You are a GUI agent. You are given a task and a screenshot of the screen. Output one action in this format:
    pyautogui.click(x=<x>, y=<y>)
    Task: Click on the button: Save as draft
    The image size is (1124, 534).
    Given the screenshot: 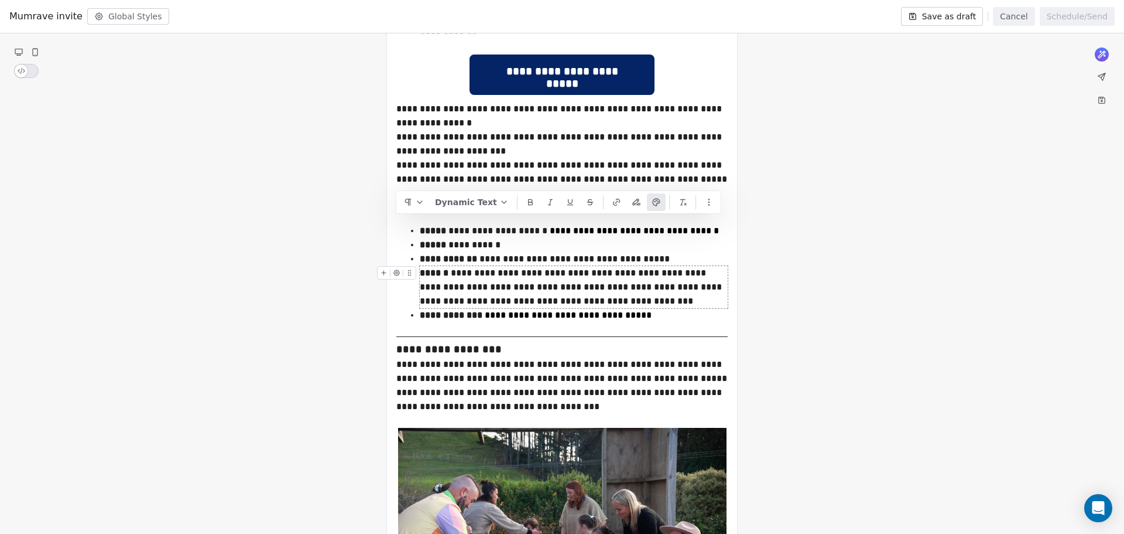 What is the action you would take?
    pyautogui.click(x=942, y=16)
    